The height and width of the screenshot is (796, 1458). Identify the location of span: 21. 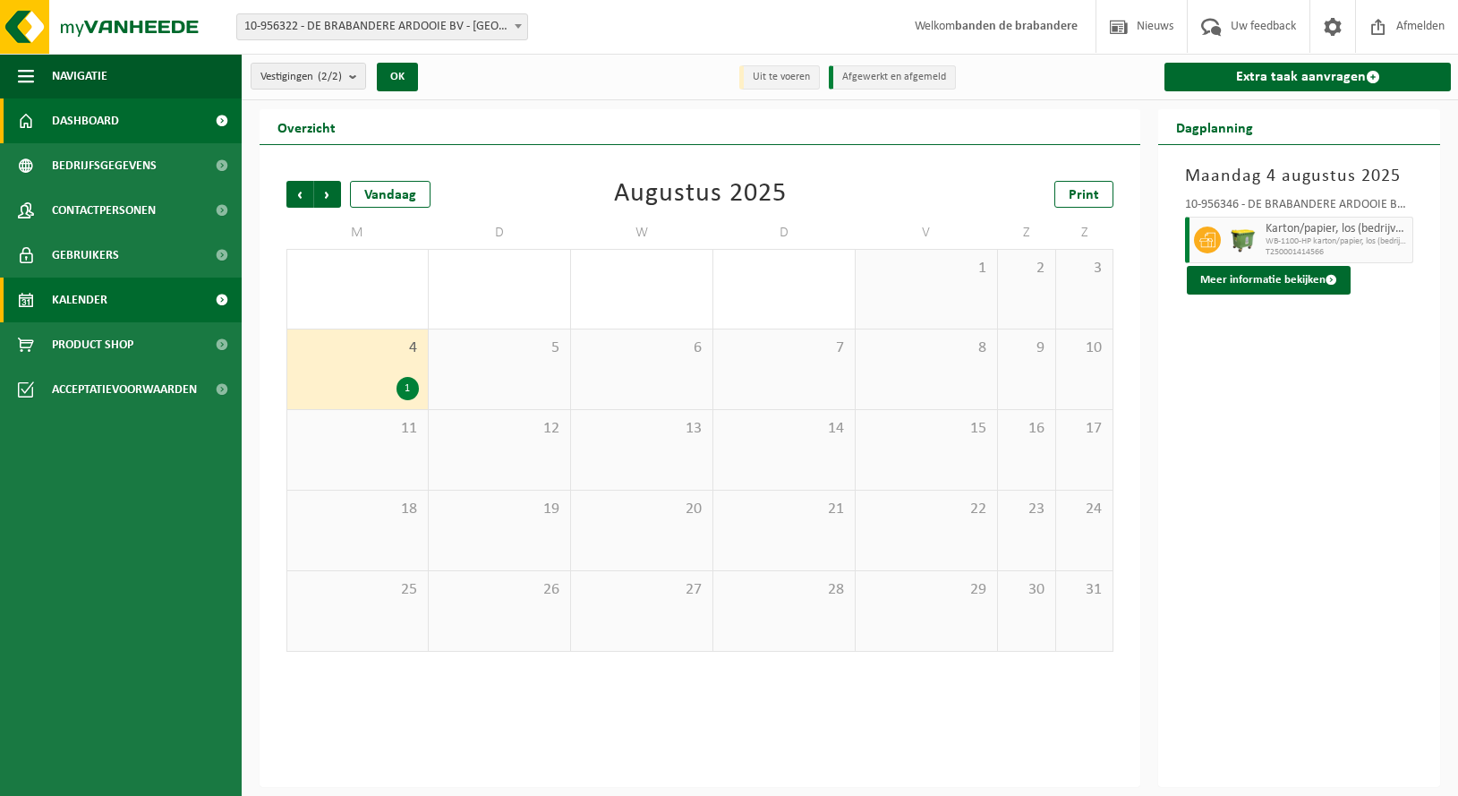
(784, 509).